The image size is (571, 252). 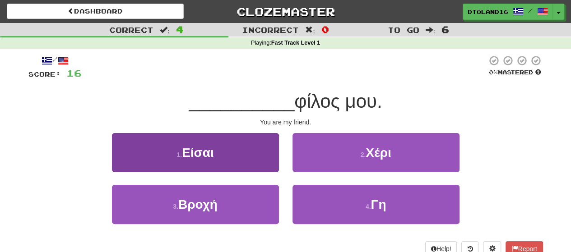 What do you see at coordinates (296, 43) in the screenshot?
I see `strong: Fast Track Level 1` at bounding box center [296, 43].